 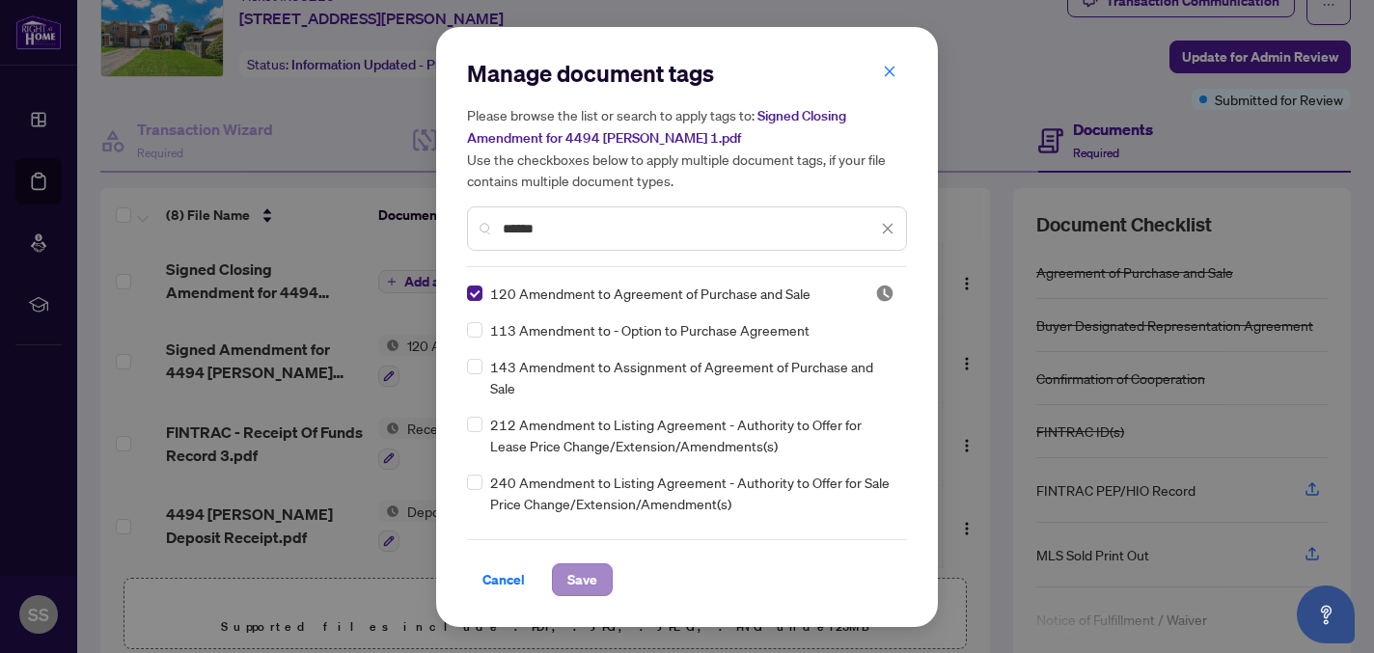 I want to click on span: Pending Review, so click(x=885, y=293).